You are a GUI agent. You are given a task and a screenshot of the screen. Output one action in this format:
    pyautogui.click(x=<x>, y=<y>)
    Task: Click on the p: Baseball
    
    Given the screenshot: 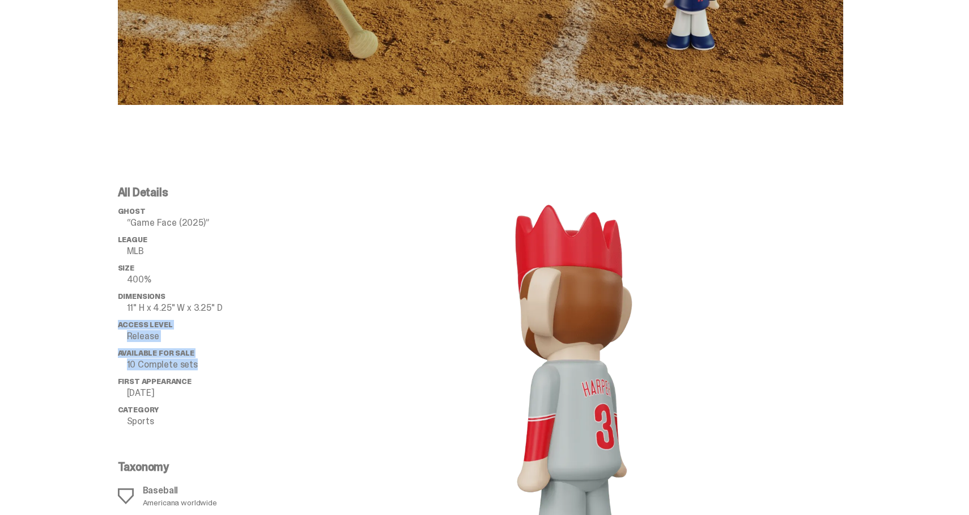 What is the action you would take?
    pyautogui.click(x=180, y=490)
    